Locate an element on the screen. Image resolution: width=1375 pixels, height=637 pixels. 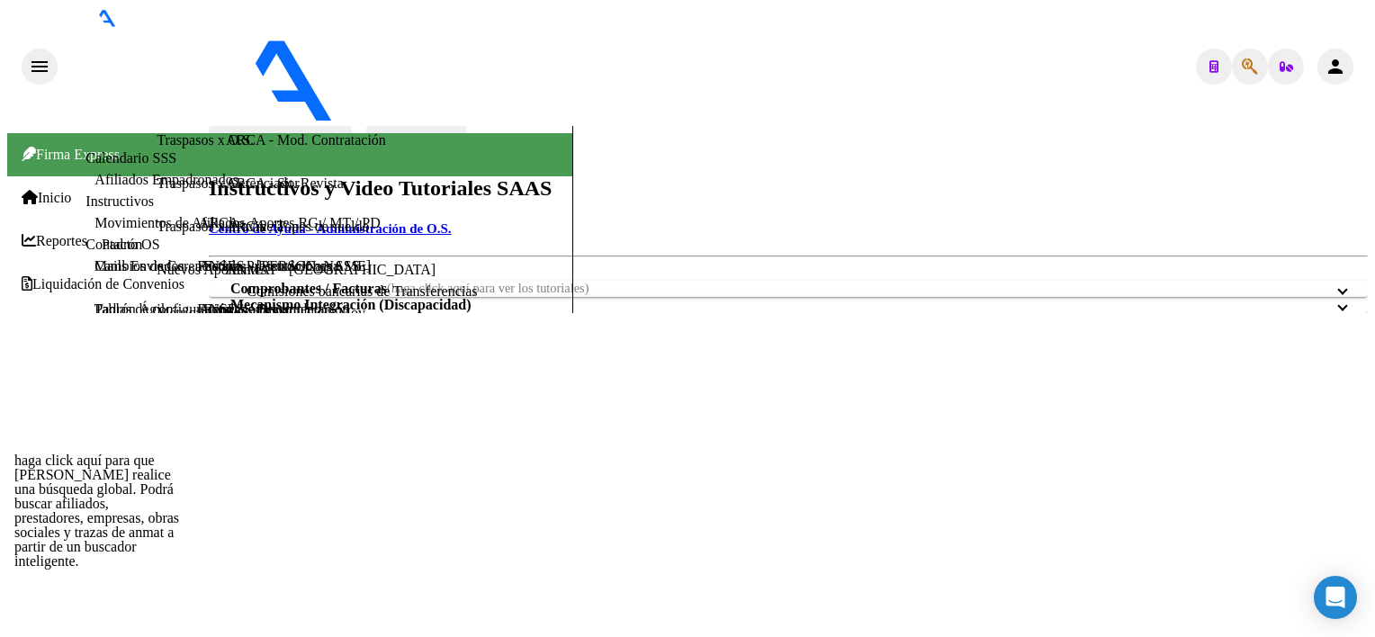
mat-icon: menu is located at coordinates (40, 67).